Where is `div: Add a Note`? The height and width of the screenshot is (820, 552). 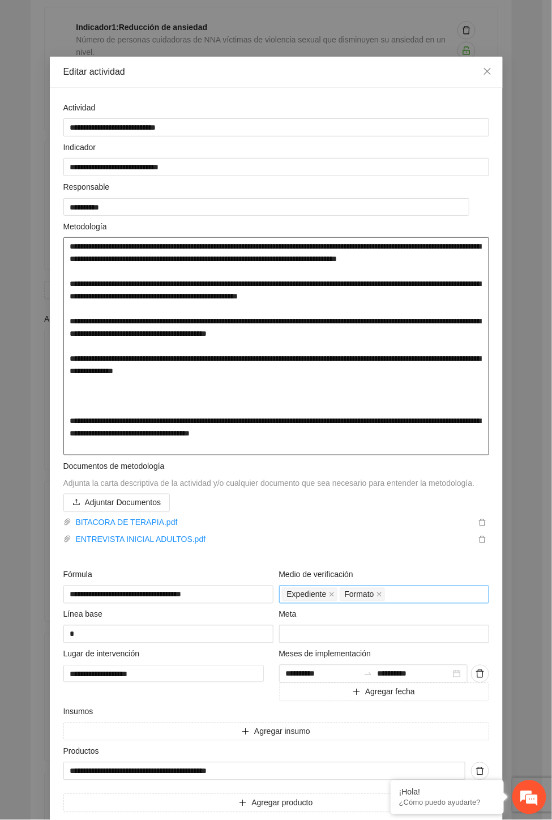
div: Add a Note is located at coordinates (79, 11).